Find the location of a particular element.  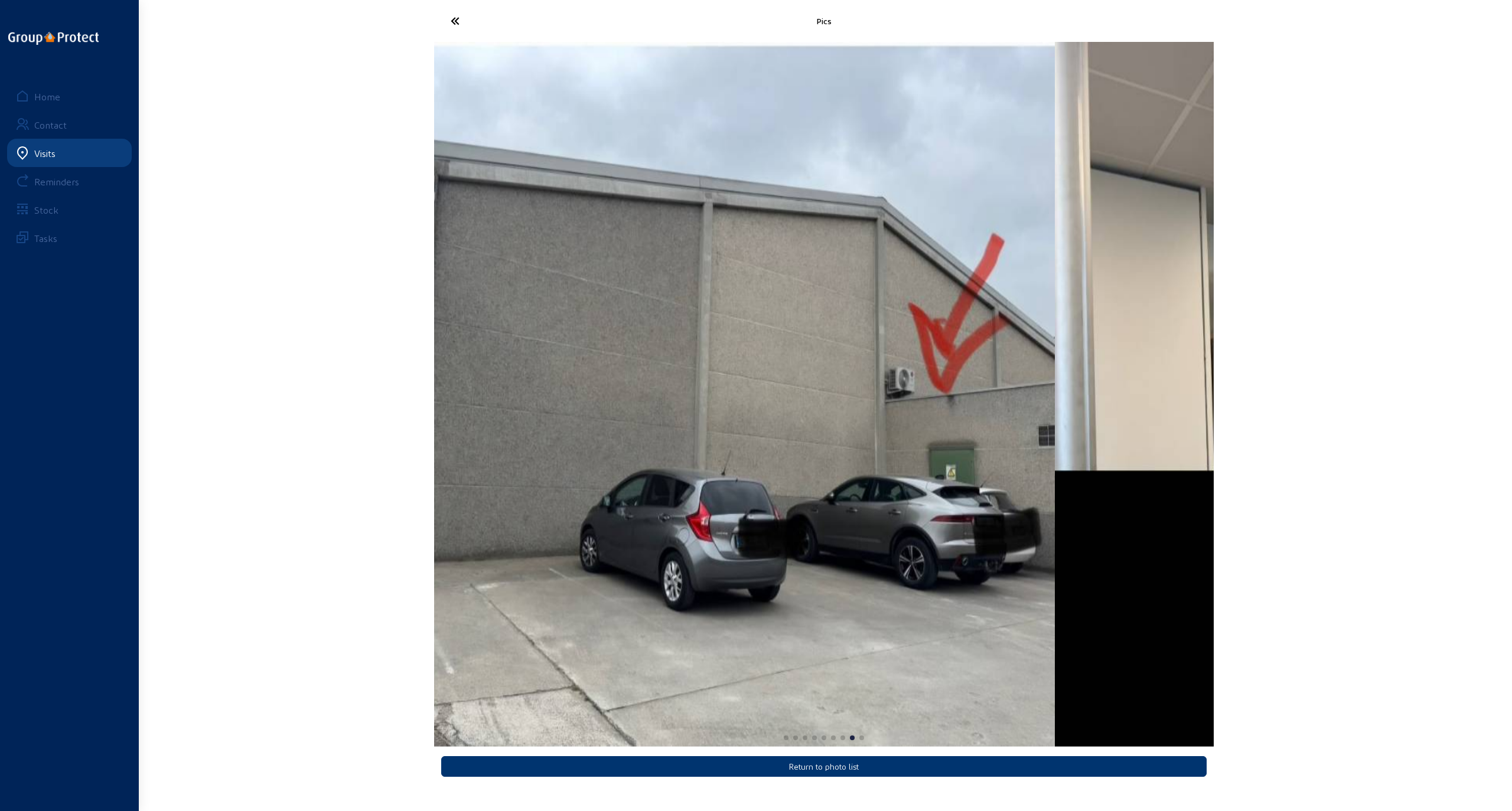

img: Foto%20buitenunit%20Unislot.jpg is located at coordinates (665, 394).